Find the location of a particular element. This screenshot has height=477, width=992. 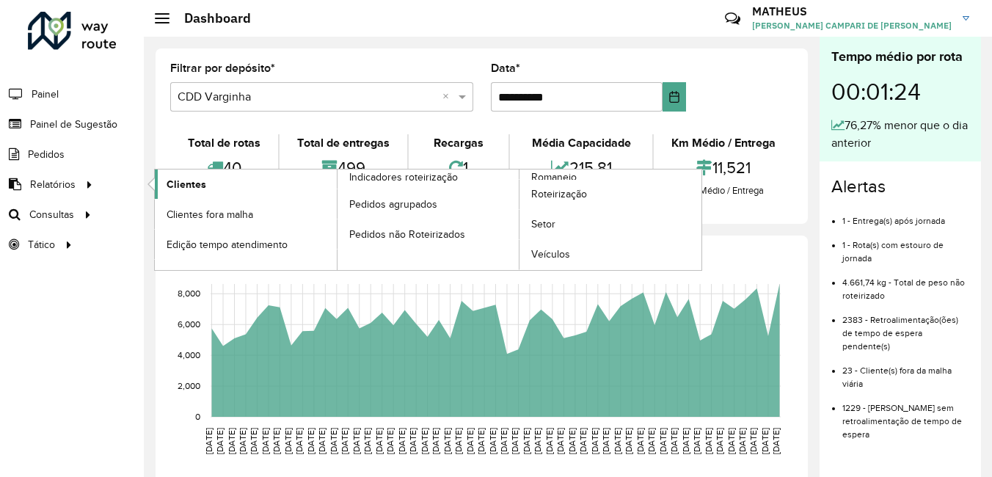

span: Painel de Sugestão is located at coordinates (73, 124).